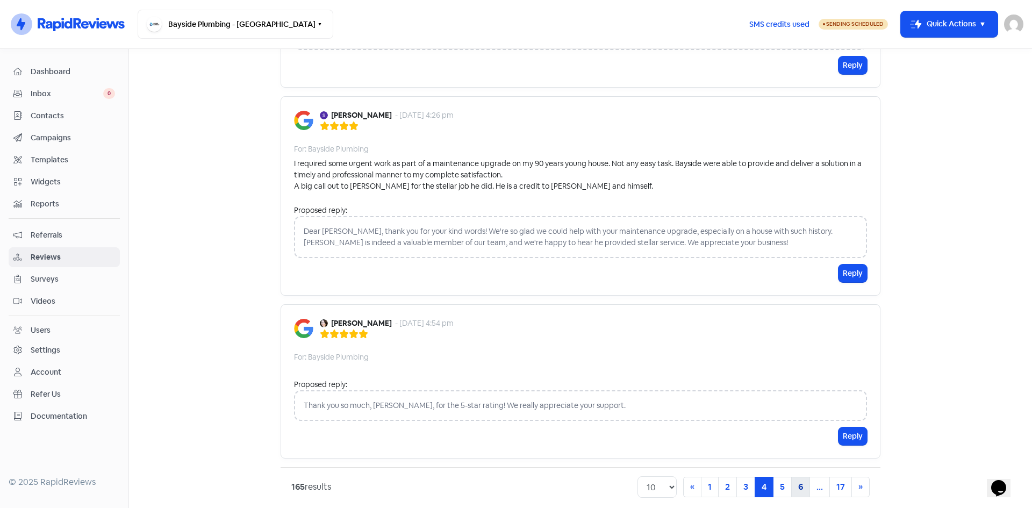 This screenshot has height=508, width=1032. I want to click on strong: 165, so click(298, 486).